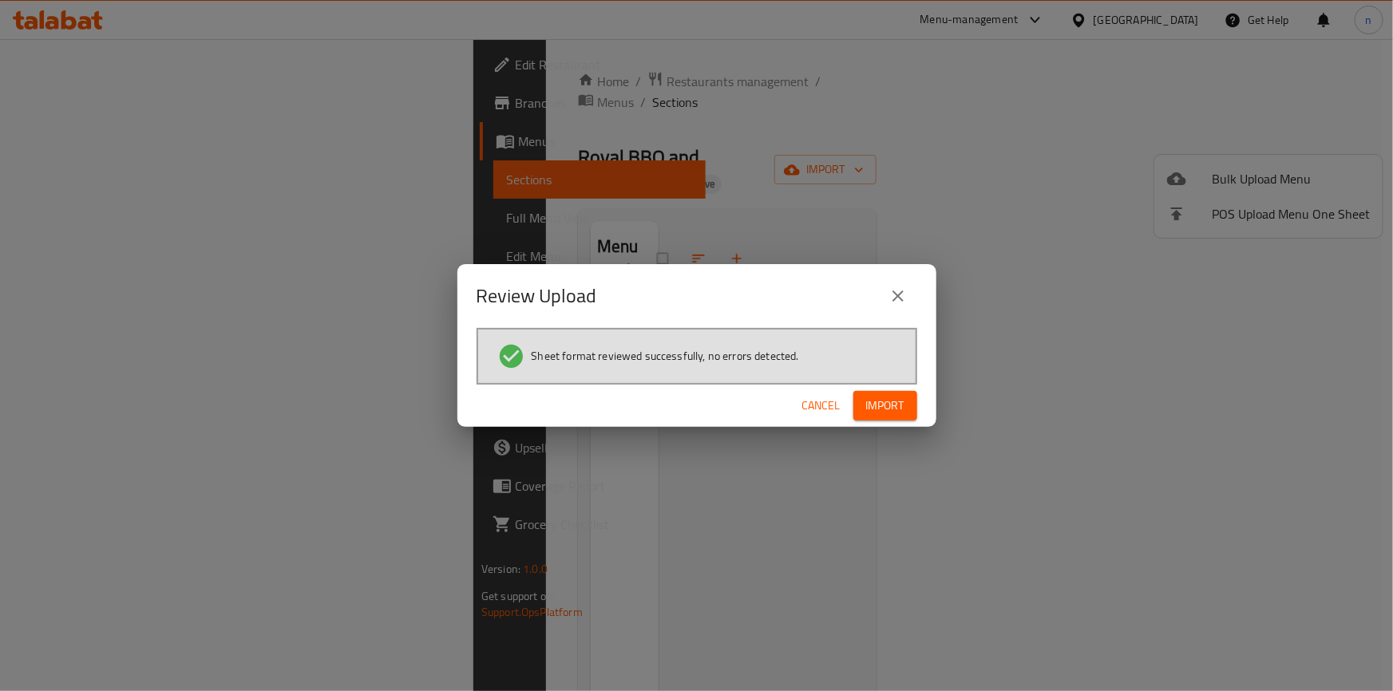 This screenshot has width=1393, height=691. Describe the element at coordinates (821, 405) in the screenshot. I see `button: Cancel` at that location.